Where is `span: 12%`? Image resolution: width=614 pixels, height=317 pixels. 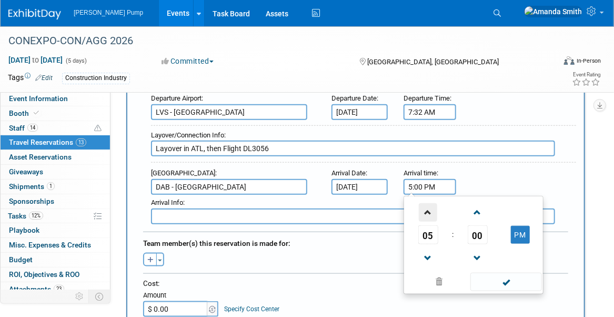 span: 12% is located at coordinates (36, 215).